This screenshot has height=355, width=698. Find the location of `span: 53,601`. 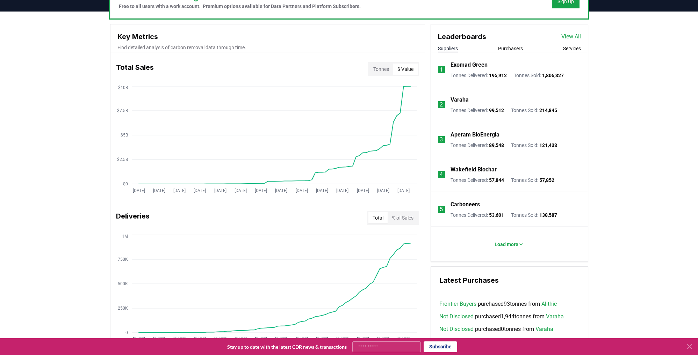

span: 53,601 is located at coordinates (496, 215).